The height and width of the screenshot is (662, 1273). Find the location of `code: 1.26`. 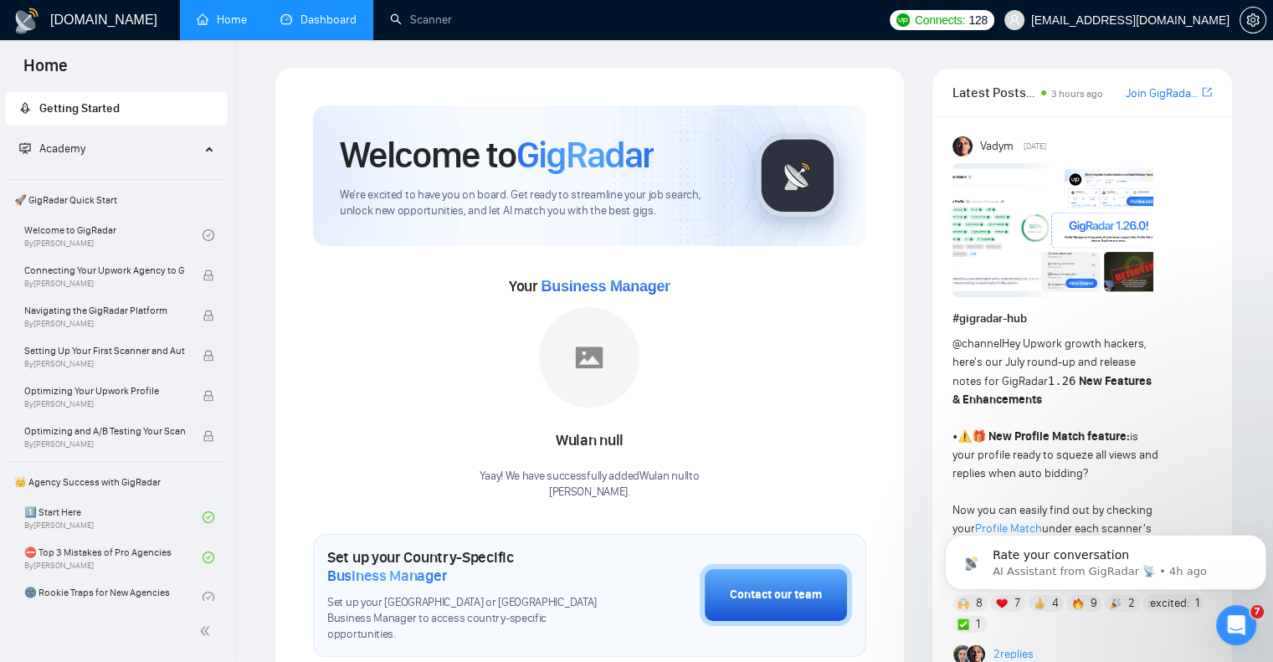

code: 1.26 is located at coordinates (1062, 381).